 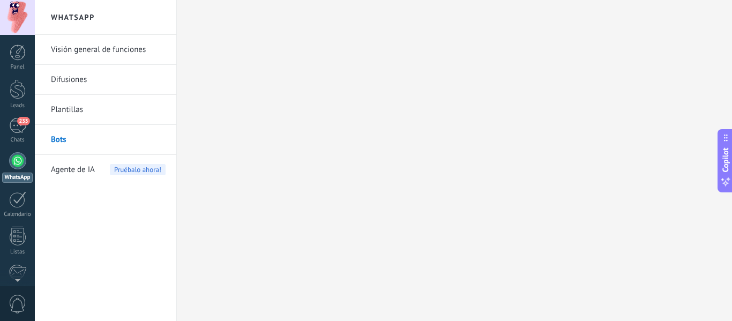 I want to click on div: Leads, so click(x=18, y=106).